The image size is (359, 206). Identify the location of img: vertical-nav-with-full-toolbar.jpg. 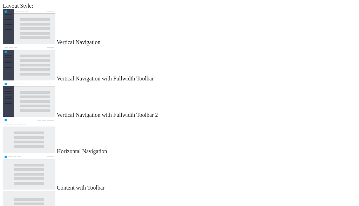
(29, 63).